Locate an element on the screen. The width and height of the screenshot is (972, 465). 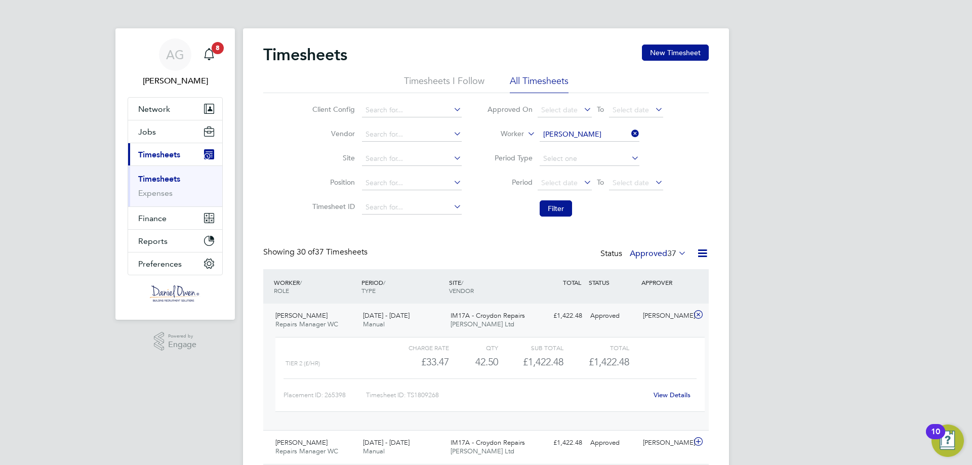
span: Tier 2 (£/HR) is located at coordinates (303, 363).